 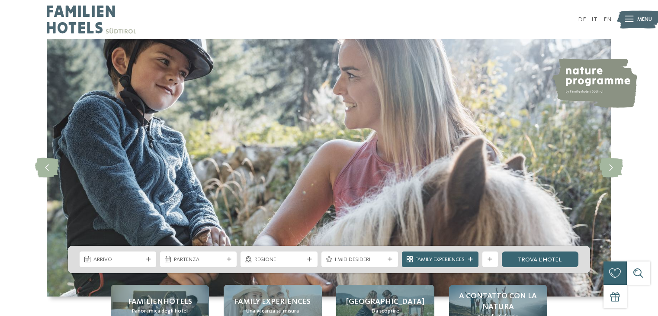 What do you see at coordinates (272, 301) in the screenshot?
I see `span: Family experiences` at bounding box center [272, 301].